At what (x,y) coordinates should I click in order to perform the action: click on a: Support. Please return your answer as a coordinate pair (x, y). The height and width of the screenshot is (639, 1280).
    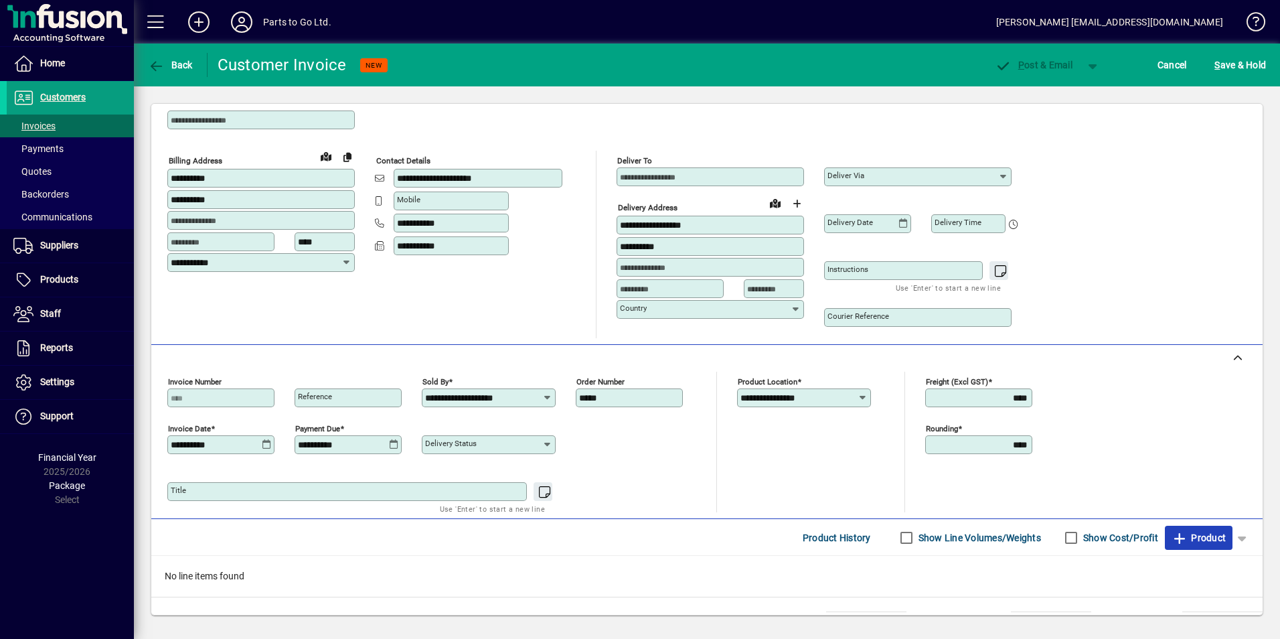
    Looking at the image, I should click on (70, 417).